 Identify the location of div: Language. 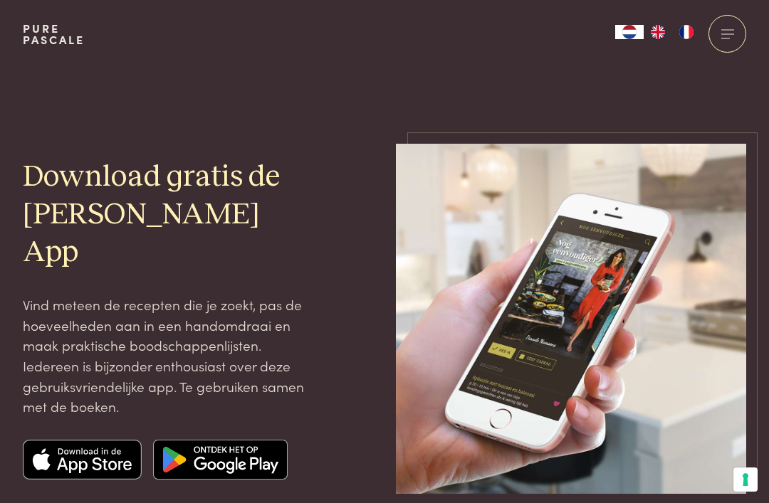
(629, 32).